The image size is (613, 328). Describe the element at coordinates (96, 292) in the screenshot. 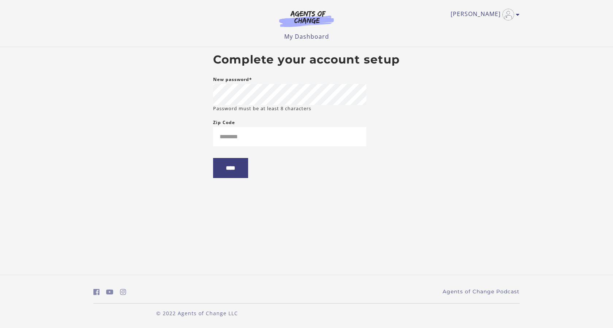

I see `a: https://www.facebook.com/groups/aswbtestprep (Open in a new window)` at that location.